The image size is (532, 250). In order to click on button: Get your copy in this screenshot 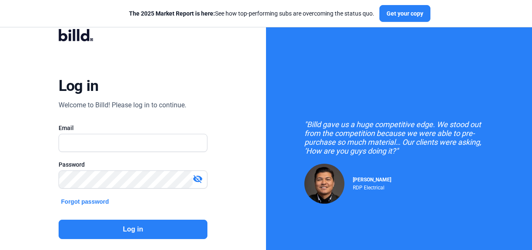, I will do `click(405, 13)`.